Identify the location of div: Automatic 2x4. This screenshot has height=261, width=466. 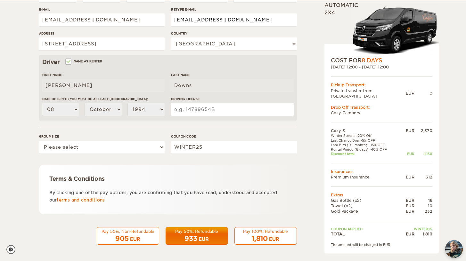
(382, 29).